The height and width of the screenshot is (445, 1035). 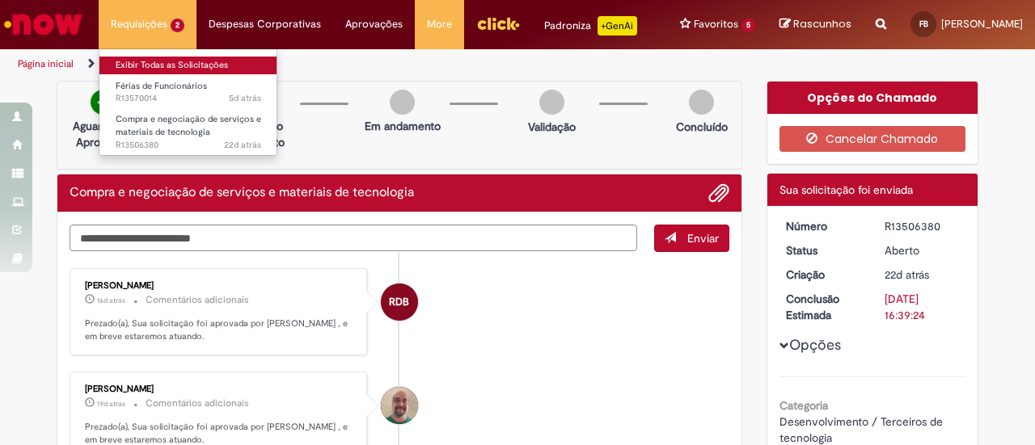 What do you see at coordinates (188, 128) in the screenshot?
I see `a: Aberto R13506380 : Compra e negociação de serviços e materiais de tecnologia` at bounding box center [188, 128].